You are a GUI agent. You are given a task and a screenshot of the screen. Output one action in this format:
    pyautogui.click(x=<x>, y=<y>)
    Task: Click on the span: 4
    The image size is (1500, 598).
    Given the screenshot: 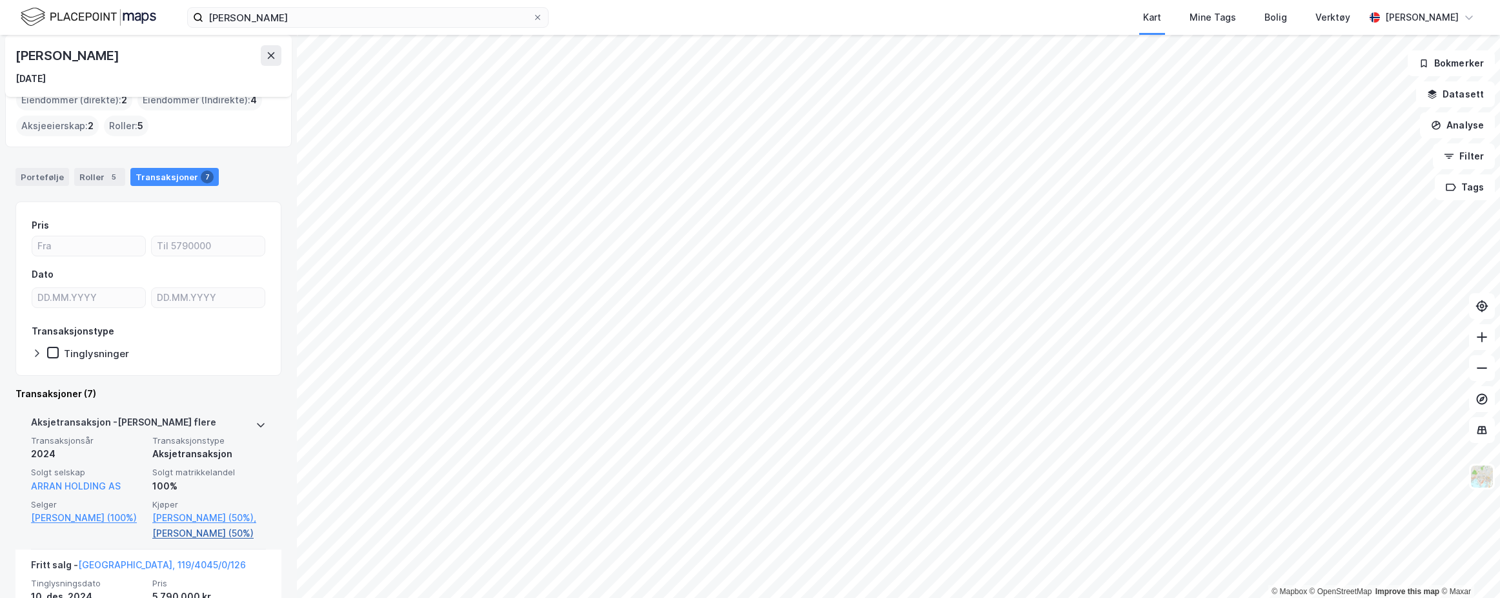 What is the action you would take?
    pyautogui.click(x=254, y=100)
    